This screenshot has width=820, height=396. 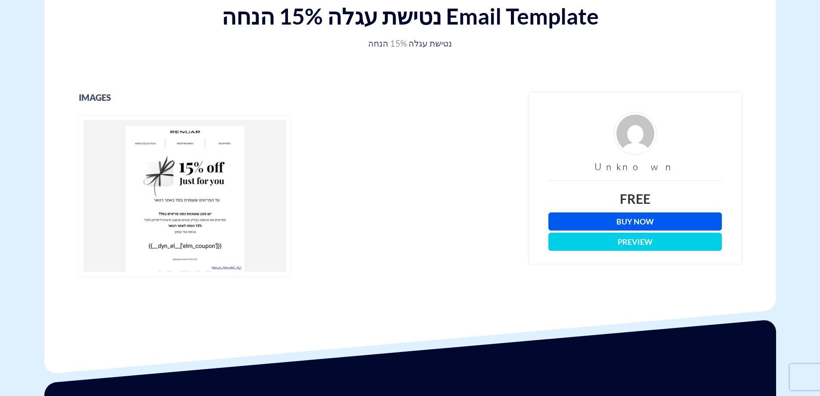 What do you see at coordinates (185, 195) in the screenshot?
I see `img: נטישת עגלה 15% הנחה - templates` at bounding box center [185, 195].